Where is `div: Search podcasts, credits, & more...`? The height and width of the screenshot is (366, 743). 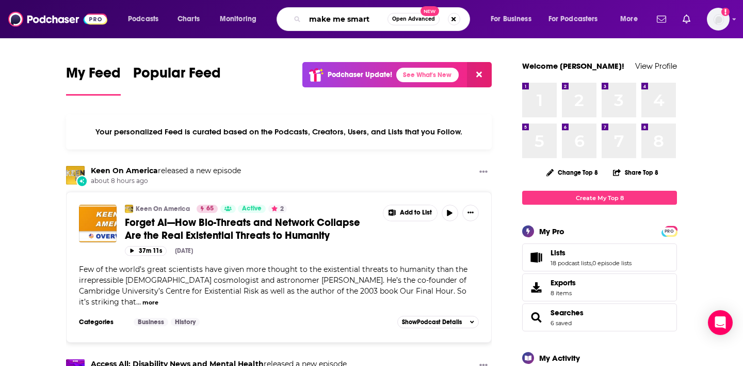
div: Search podcasts, credits, & more... is located at coordinates (383, 19).